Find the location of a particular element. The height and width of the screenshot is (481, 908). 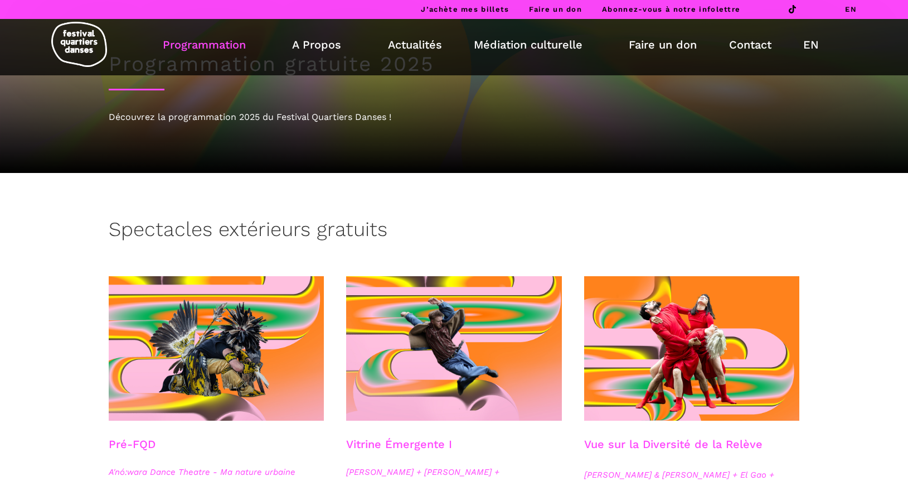

h3: Vitrine Émergente I is located at coordinates (399, 451).